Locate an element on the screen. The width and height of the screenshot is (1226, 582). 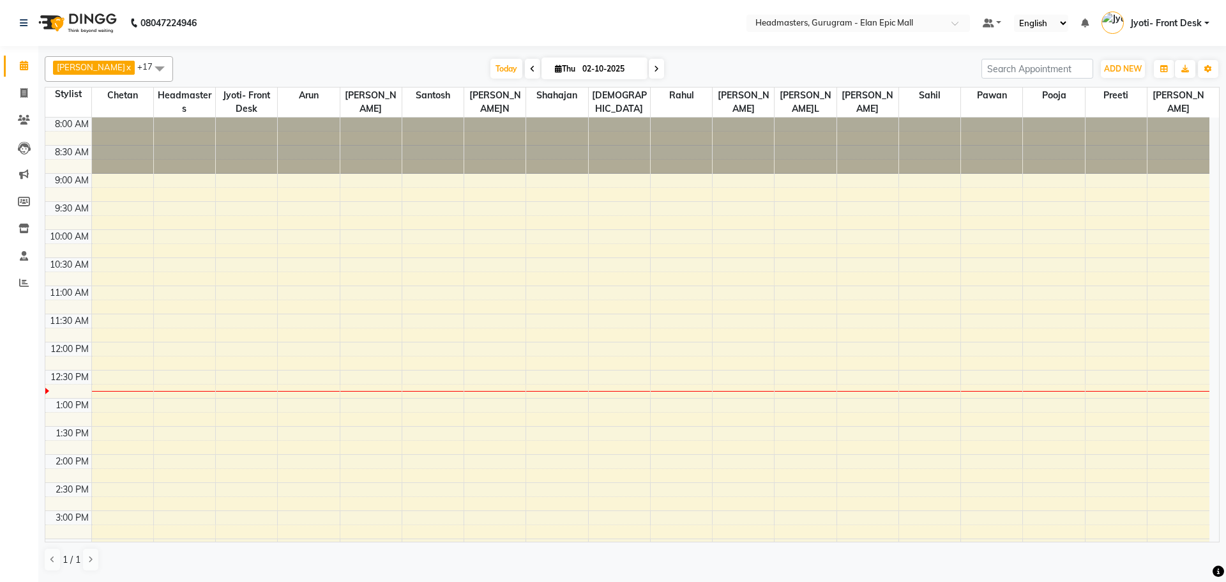
span: Rahul is located at coordinates (681, 95).